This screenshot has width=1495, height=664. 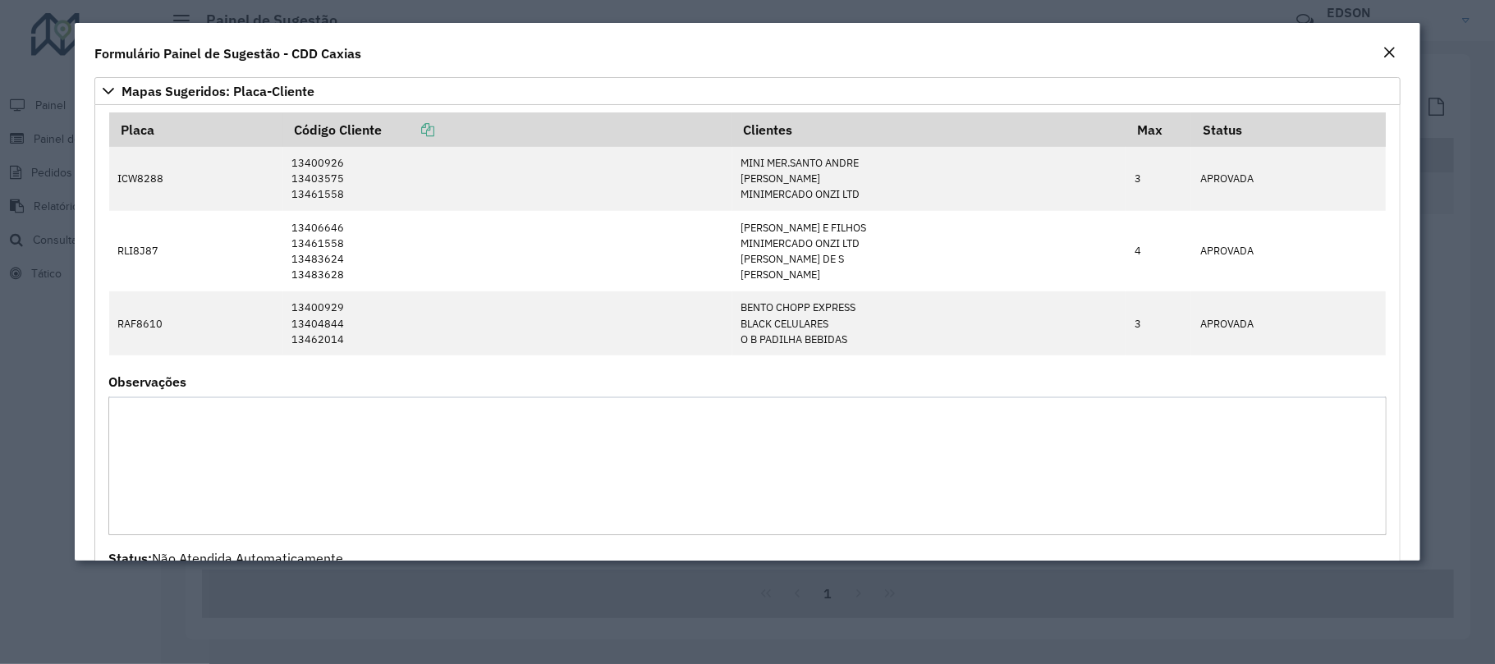 I want to click on td: 13406646 13461558 13483624 13483628, so click(x=507, y=251).